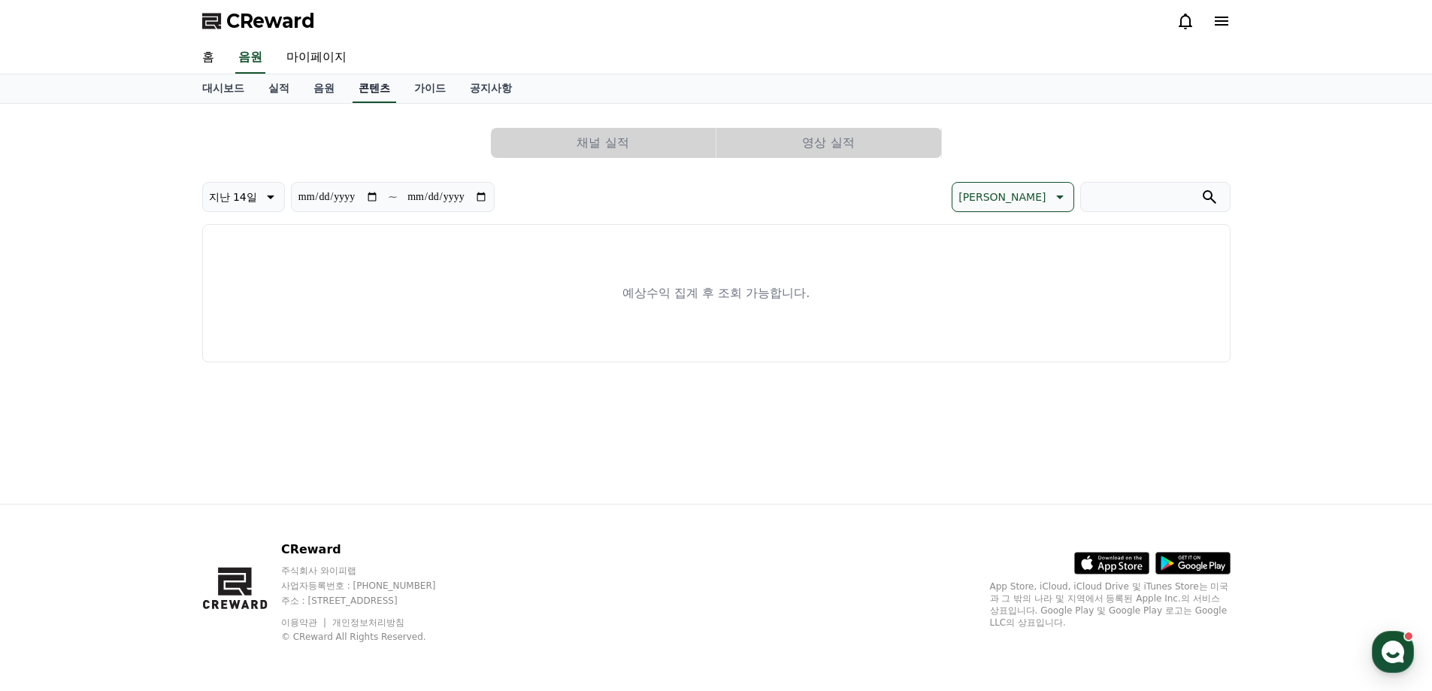  What do you see at coordinates (243, 197) in the screenshot?
I see `button: 지난 14일` at bounding box center [243, 197].